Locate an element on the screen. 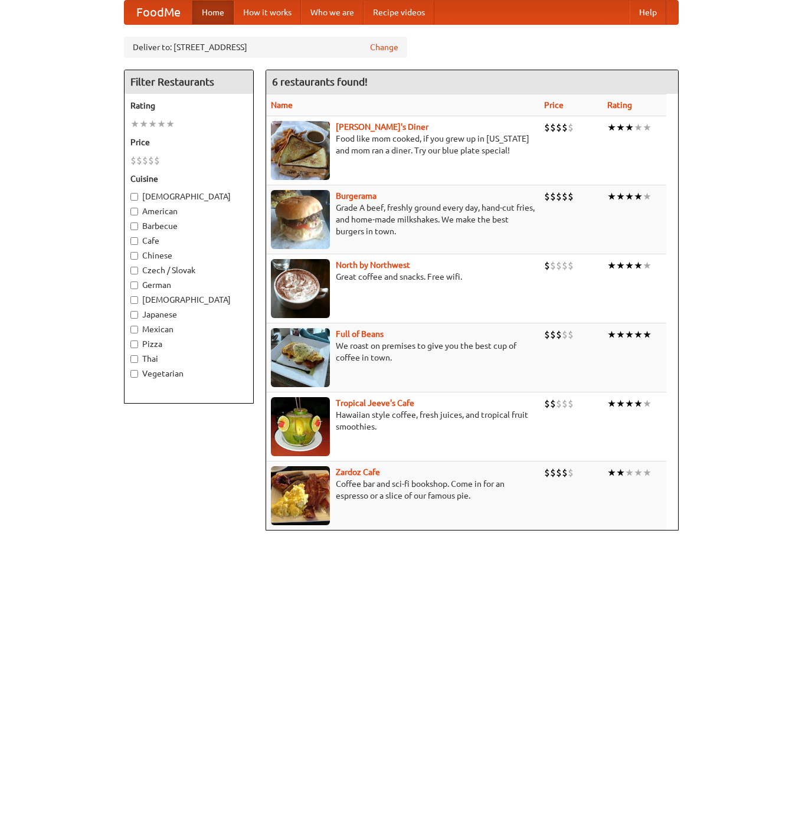 The height and width of the screenshot is (835, 802). input: German is located at coordinates (134, 285).